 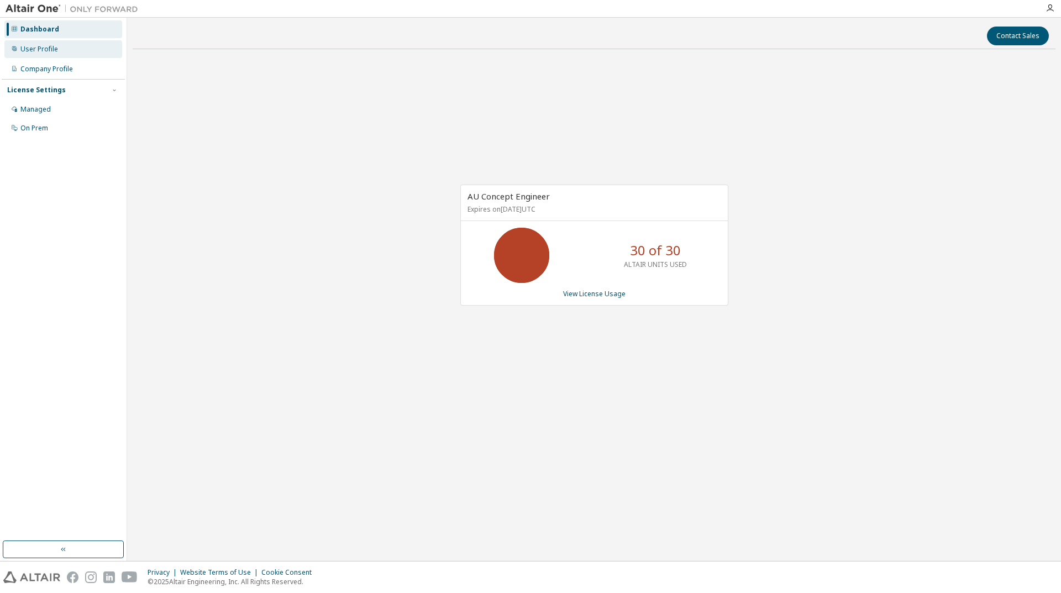 What do you see at coordinates (34, 128) in the screenshot?
I see `div: On Prem` at bounding box center [34, 128].